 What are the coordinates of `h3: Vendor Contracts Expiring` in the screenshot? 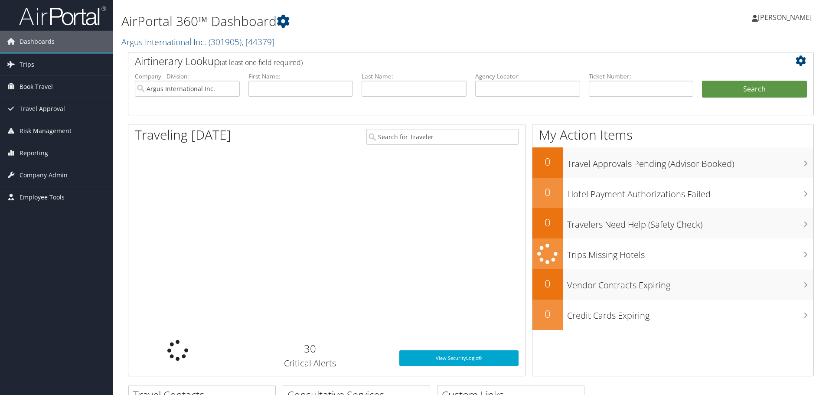 It's located at (690, 283).